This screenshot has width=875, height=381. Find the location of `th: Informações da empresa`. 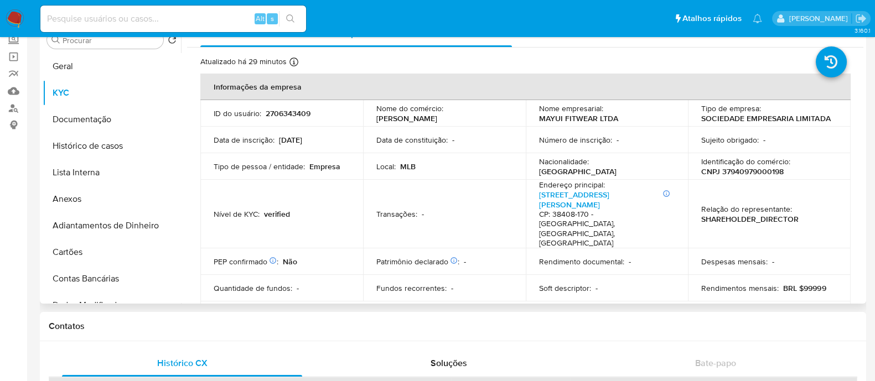

th: Informações da empresa is located at coordinates (525, 87).